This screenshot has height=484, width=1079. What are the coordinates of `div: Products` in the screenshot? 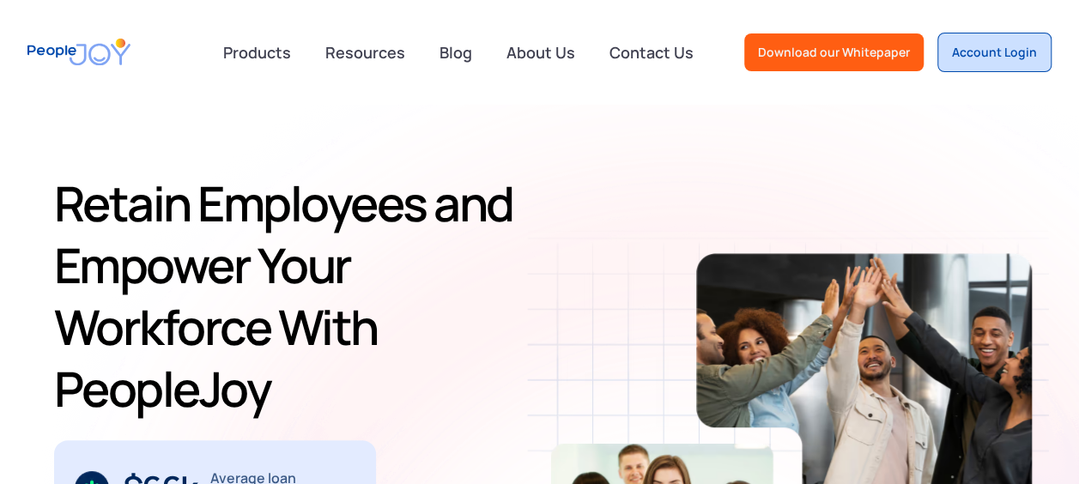 It's located at (257, 52).